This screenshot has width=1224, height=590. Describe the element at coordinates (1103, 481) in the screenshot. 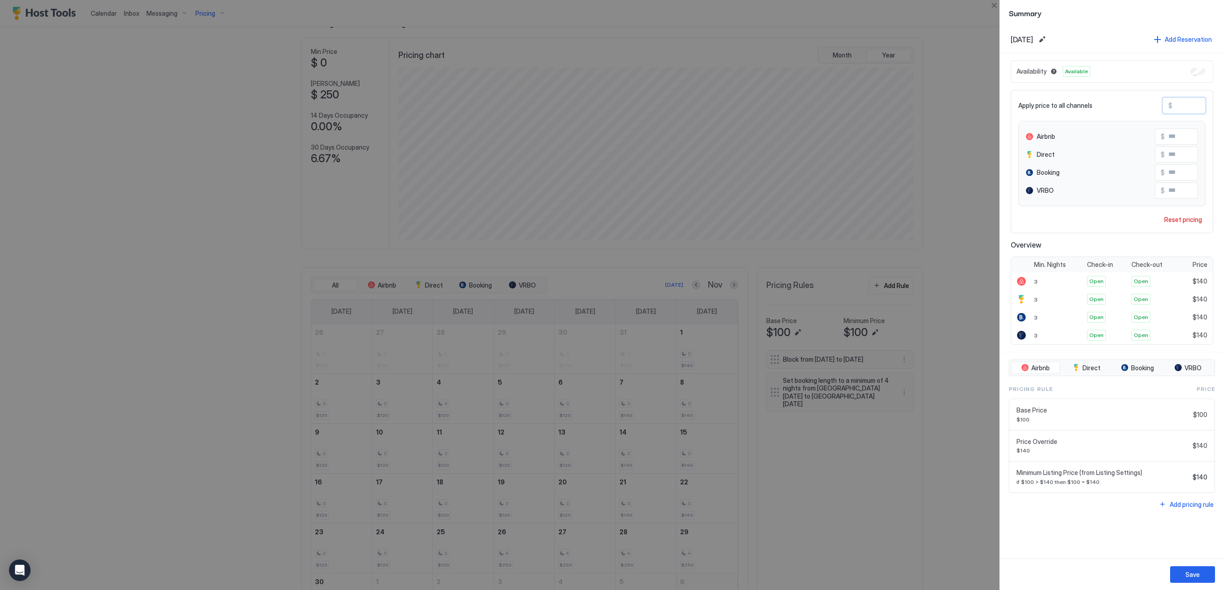

I see `span: if $100 > $140 then $100 = $140` at that location.